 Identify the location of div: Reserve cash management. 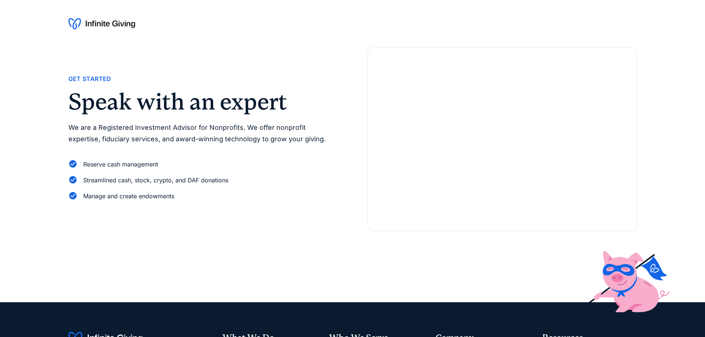
(121, 164).